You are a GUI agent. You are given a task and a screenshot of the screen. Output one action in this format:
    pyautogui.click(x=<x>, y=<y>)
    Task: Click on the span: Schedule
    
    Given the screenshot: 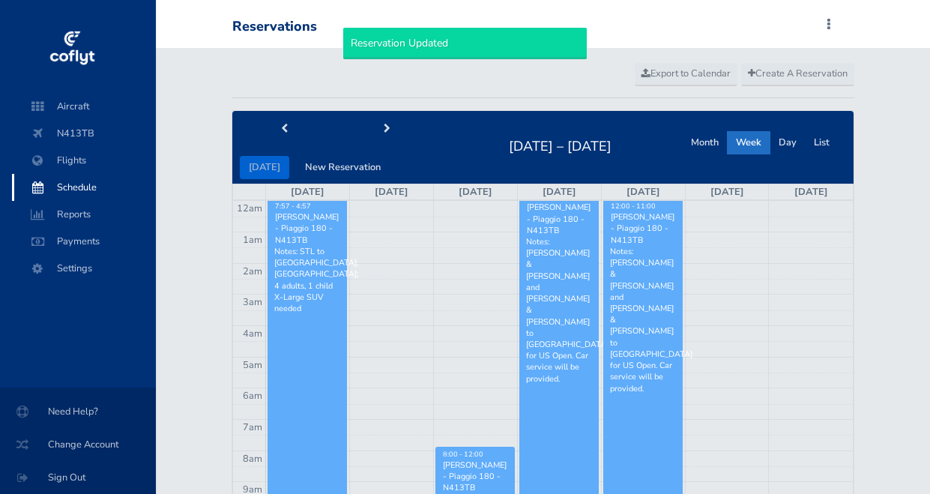 What is the action you would take?
    pyautogui.click(x=84, y=187)
    